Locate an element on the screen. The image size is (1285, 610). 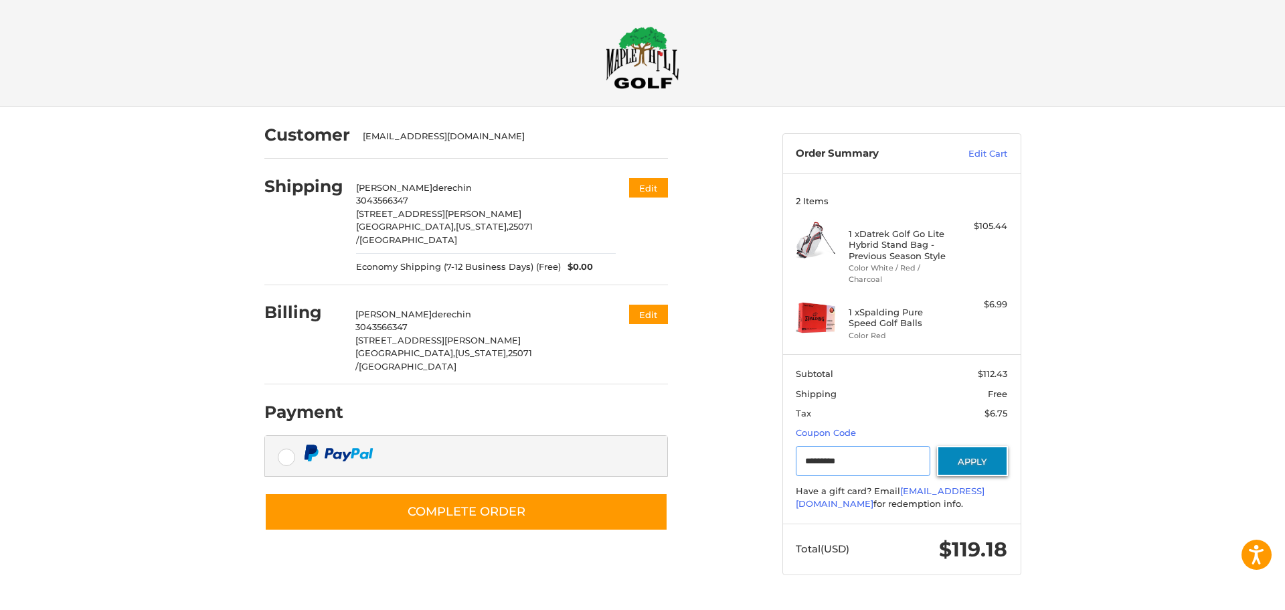
h2: Payment is located at coordinates (304, 412).